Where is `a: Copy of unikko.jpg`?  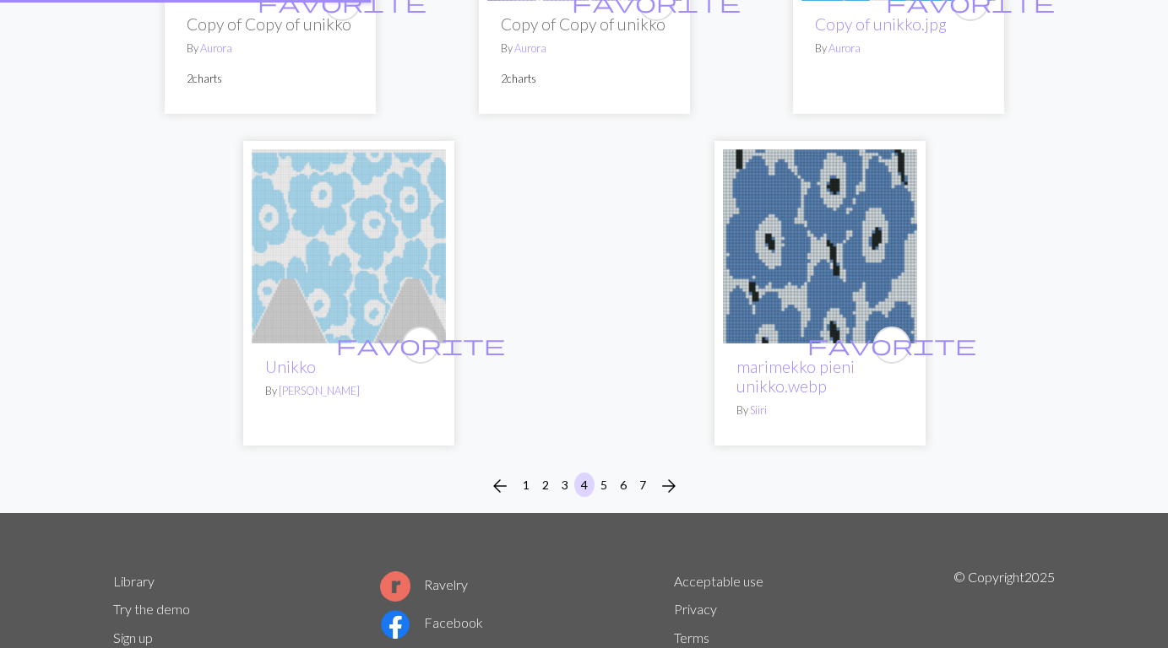
a: Copy of unikko.jpg is located at coordinates (881, 24).